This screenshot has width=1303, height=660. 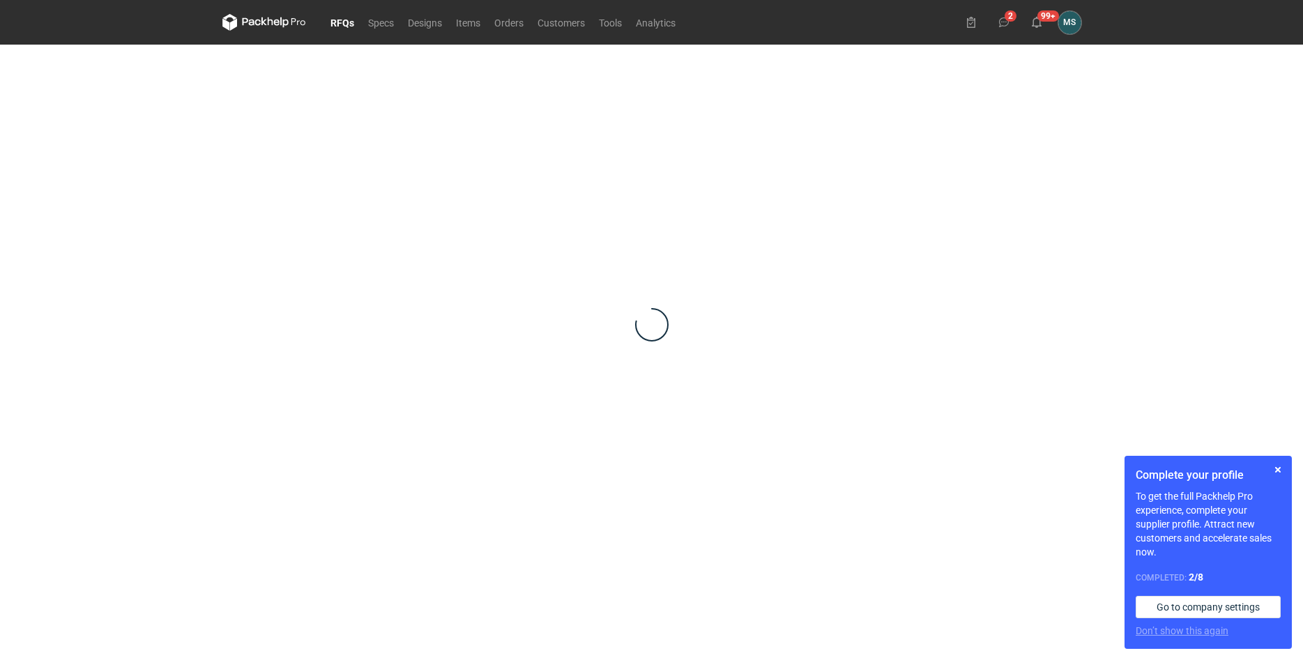 I want to click on h1: Complete your profile, so click(x=1208, y=475).